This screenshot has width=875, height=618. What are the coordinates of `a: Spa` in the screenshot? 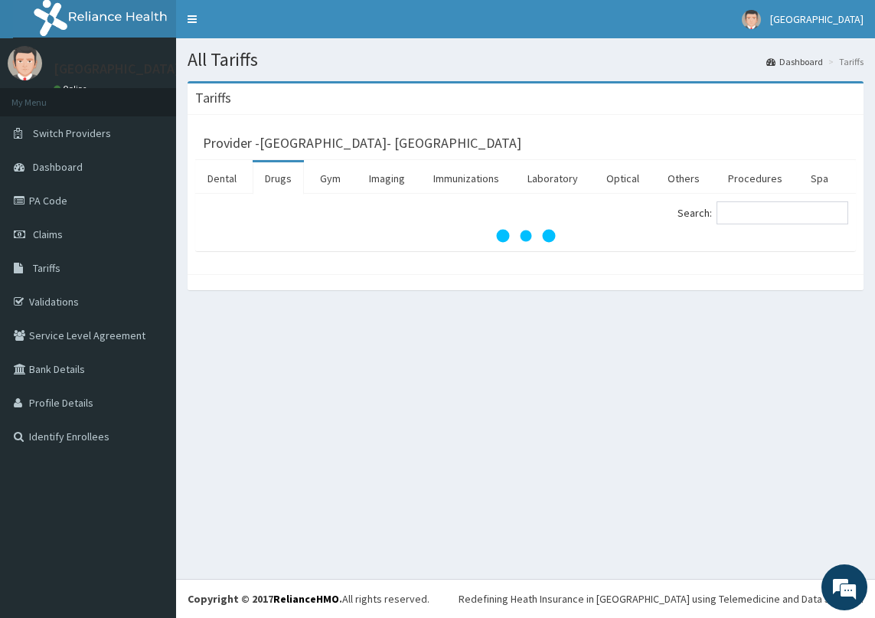 It's located at (819, 178).